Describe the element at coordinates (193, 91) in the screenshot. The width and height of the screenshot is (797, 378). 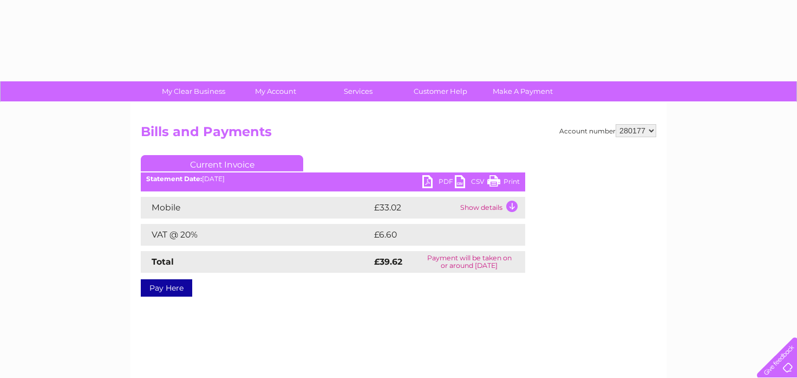
I see `a: My Clear Business` at that location.